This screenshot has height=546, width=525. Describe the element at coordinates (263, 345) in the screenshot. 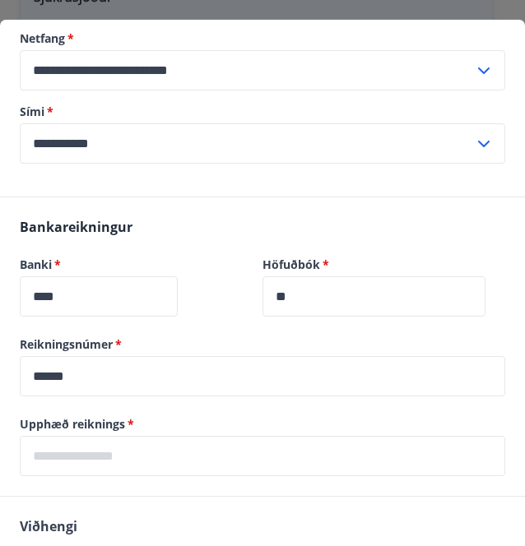

I see `label: Reikningsnúmer` at that location.